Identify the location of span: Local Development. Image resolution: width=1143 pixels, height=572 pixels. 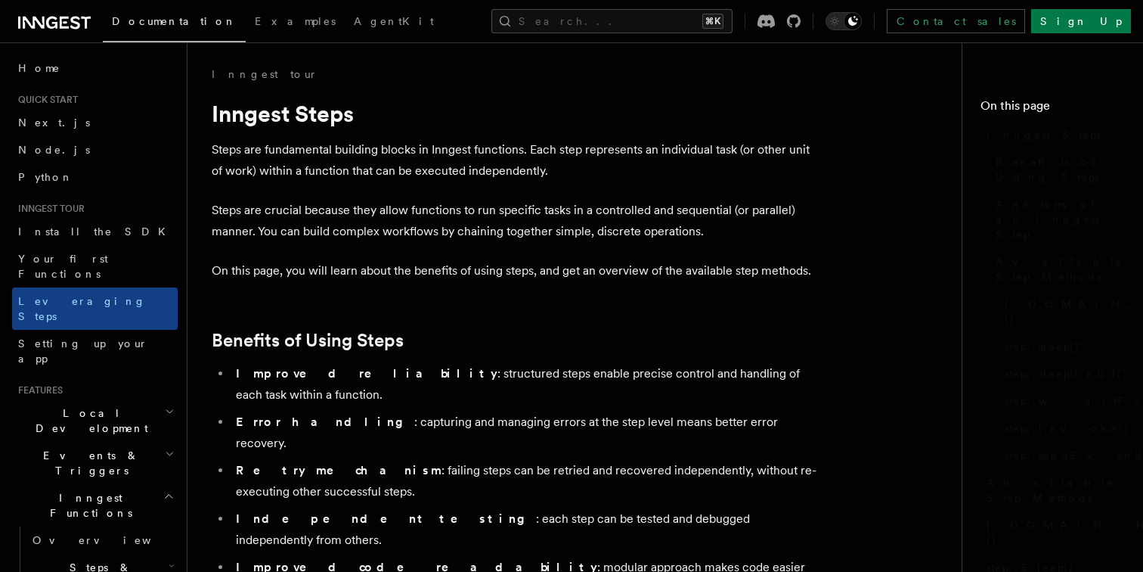
(88, 420).